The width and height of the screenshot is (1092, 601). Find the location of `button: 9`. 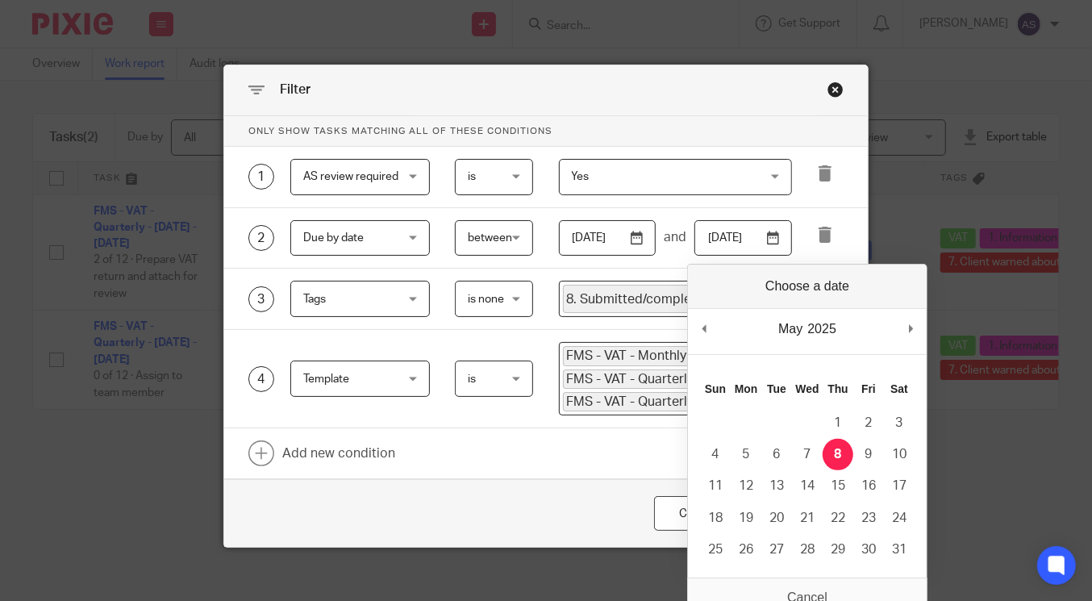

button: 9 is located at coordinates (869, 454).